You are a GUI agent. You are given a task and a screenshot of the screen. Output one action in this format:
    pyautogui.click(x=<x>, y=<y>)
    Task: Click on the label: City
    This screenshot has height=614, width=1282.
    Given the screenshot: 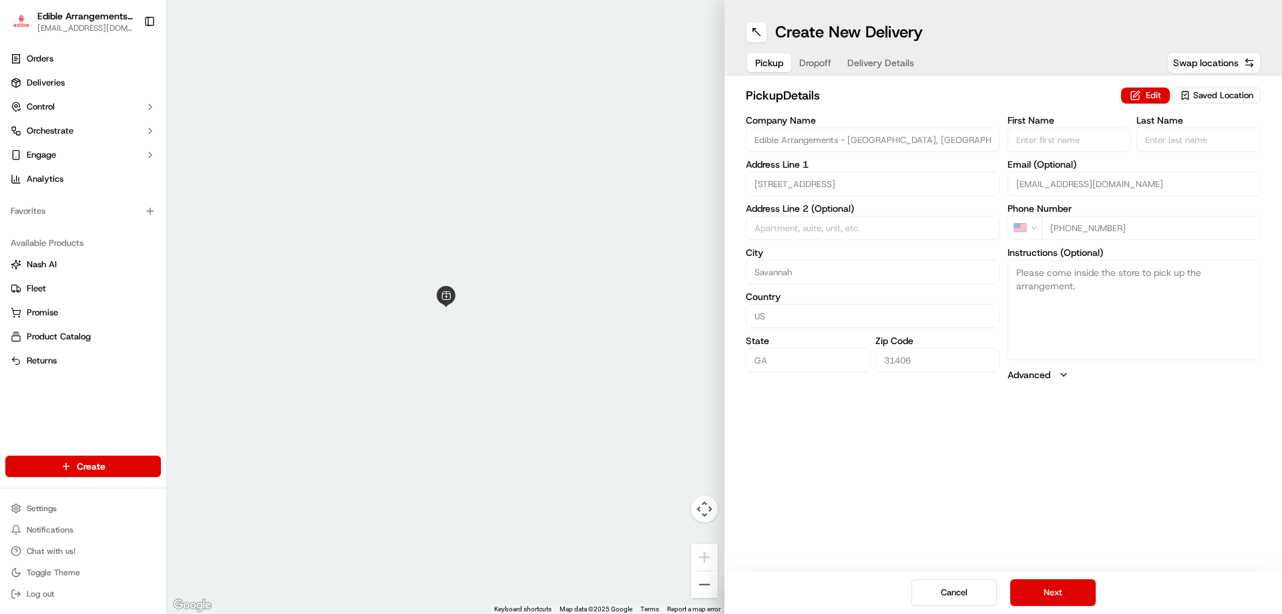 What is the action you would take?
    pyautogui.click(x=873, y=252)
    